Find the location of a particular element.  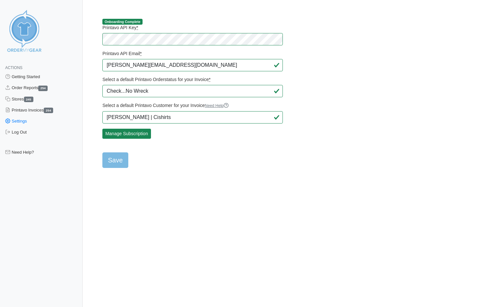

a: Manage Subscription is located at coordinates (127, 133).